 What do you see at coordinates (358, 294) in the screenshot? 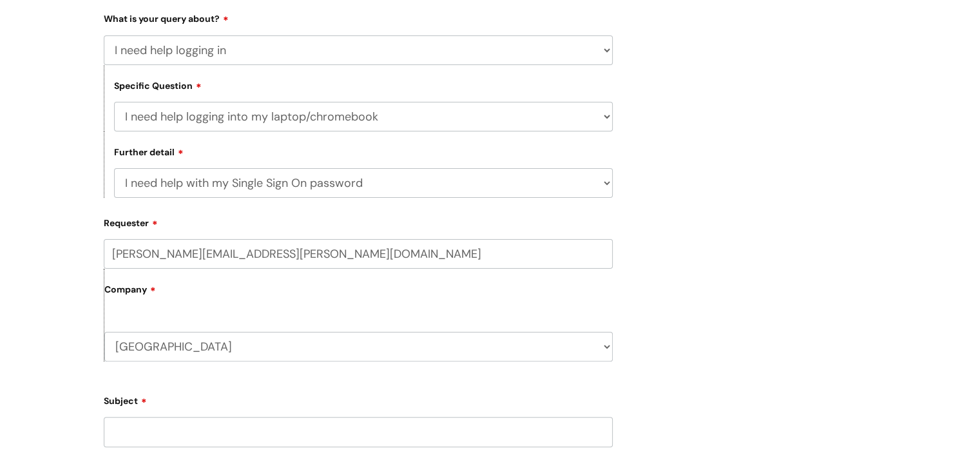
I see `label: Company` at bounding box center [358, 294].